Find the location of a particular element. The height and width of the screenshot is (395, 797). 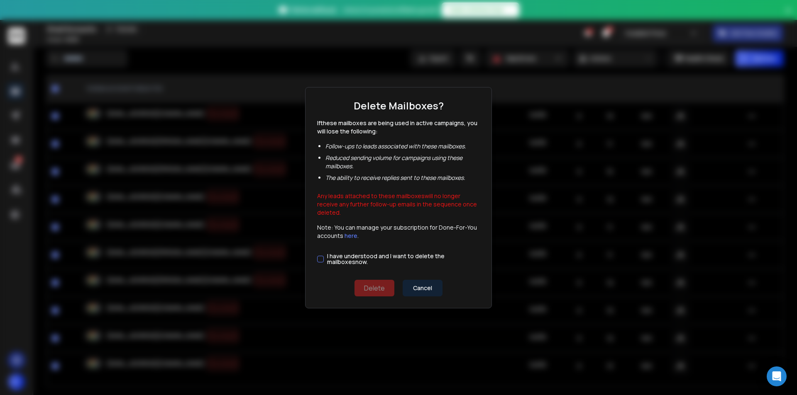

li: The ability to receive replies sent to these mailboxes . is located at coordinates (402, 178).